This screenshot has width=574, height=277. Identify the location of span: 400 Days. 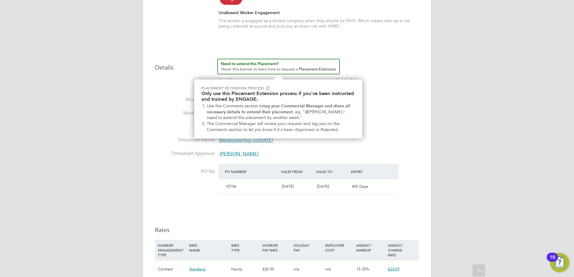
(360, 186).